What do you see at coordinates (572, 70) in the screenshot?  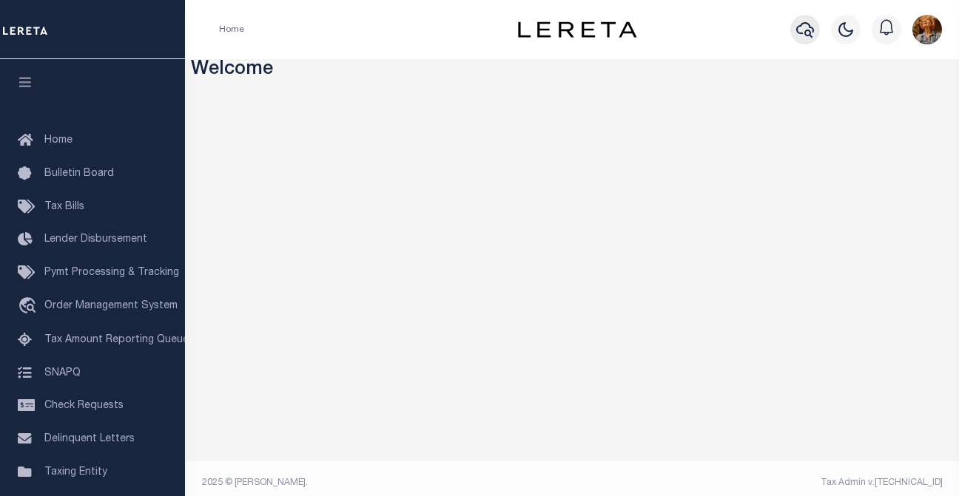 I see `h3: Welcome` at bounding box center [572, 70].